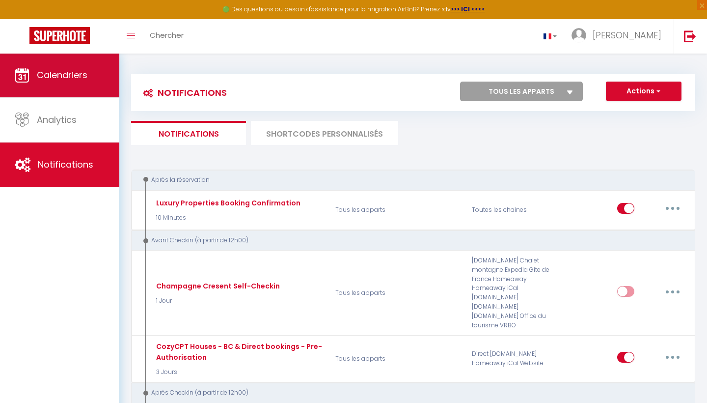  What do you see at coordinates (189, 133) in the screenshot?
I see `li: Notifications` at bounding box center [189, 133].